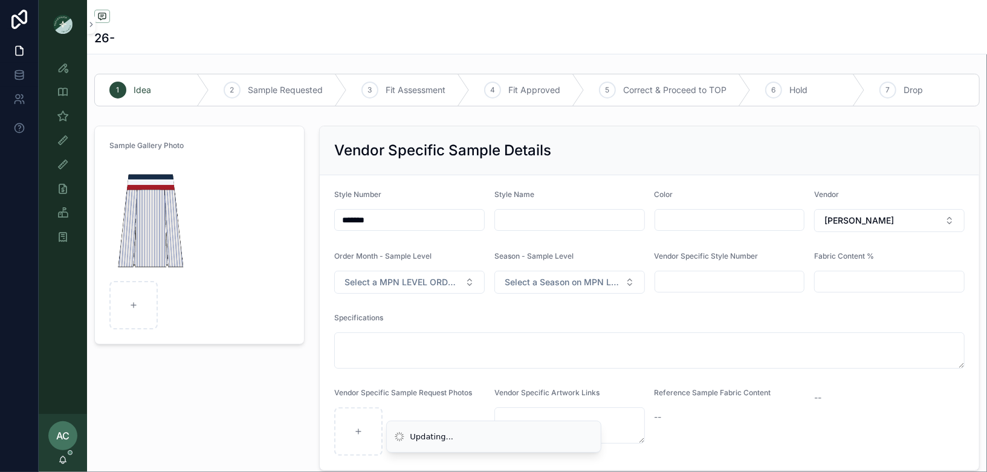 This screenshot has height=472, width=987. I want to click on span: 6, so click(774, 90).